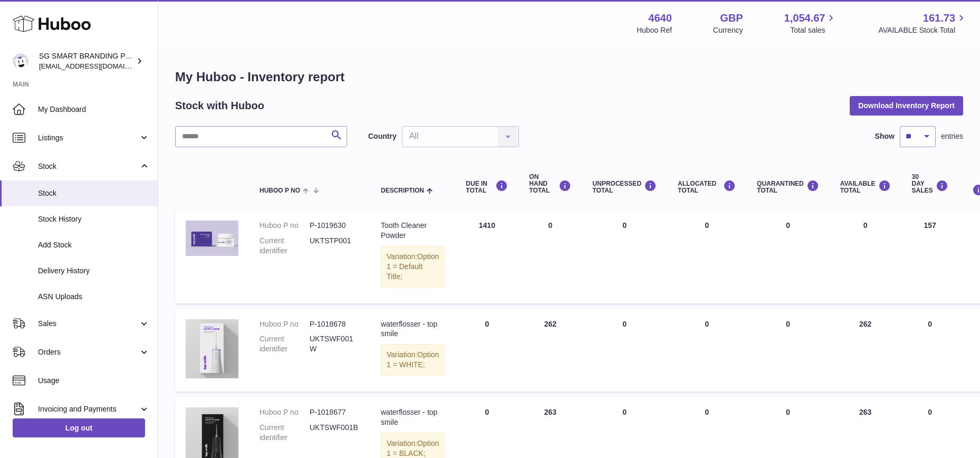 The width and height of the screenshot is (980, 458). I want to click on dd: P-1018678, so click(334, 324).